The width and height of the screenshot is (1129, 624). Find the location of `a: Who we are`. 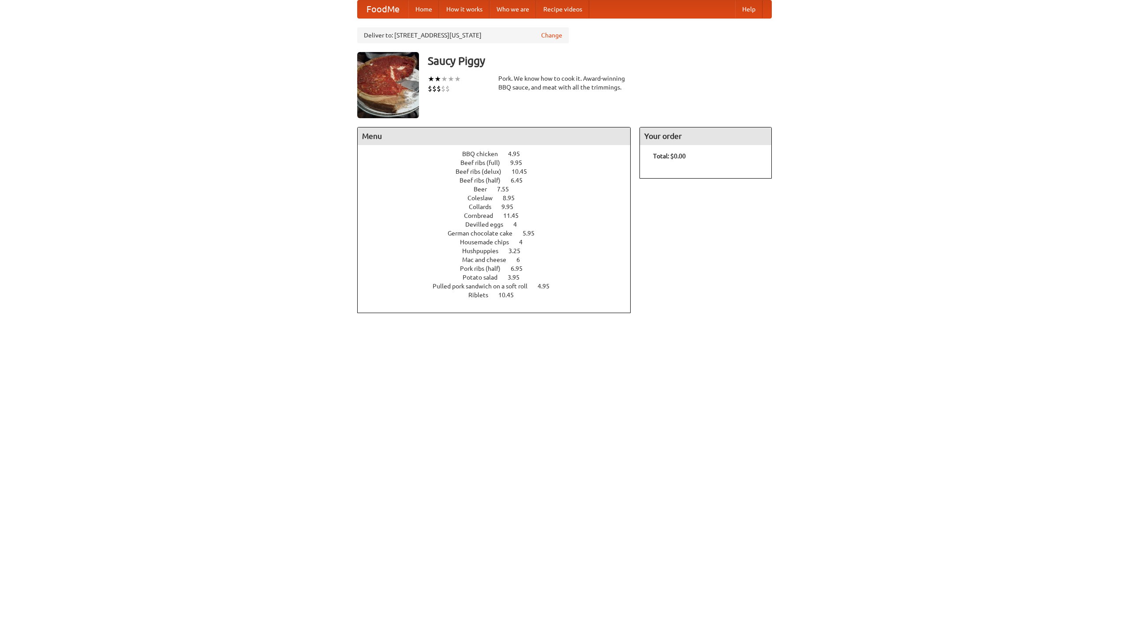

a: Who we are is located at coordinates (513, 9).